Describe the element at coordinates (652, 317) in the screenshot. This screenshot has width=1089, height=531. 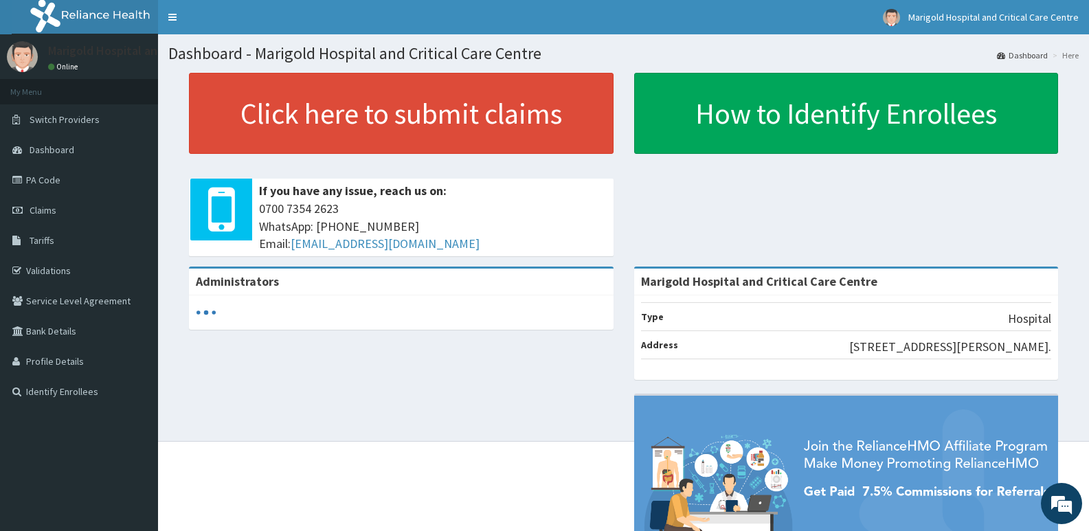
I see `b: Type` at that location.